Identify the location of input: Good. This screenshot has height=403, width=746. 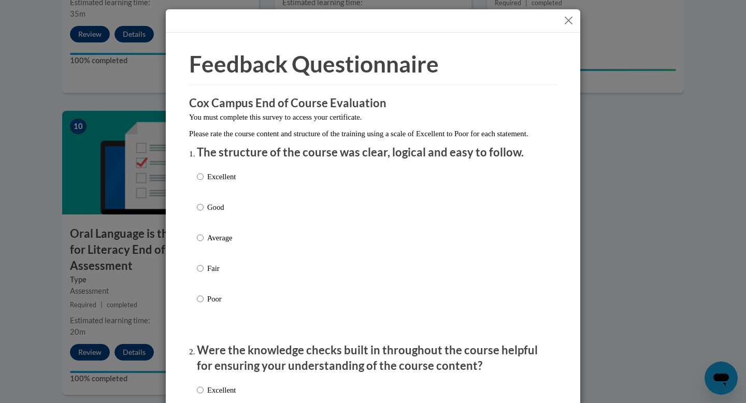
(200, 207).